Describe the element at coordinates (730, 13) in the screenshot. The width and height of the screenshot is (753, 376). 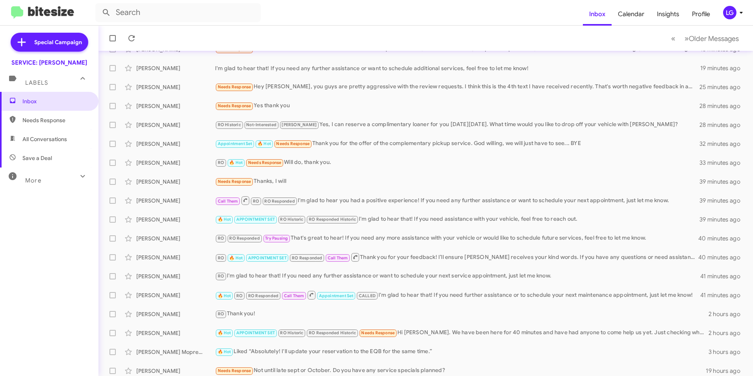
I see `button: LG` at that location.